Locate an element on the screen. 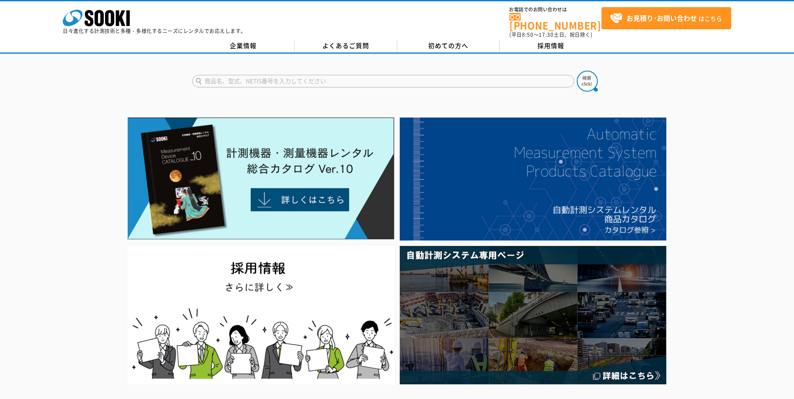  a: 採用情報 is located at coordinates (551, 46).